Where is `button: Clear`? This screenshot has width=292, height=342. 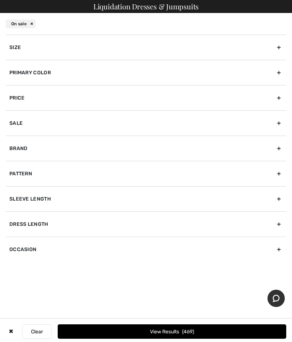
button: Clear is located at coordinates (37, 332).